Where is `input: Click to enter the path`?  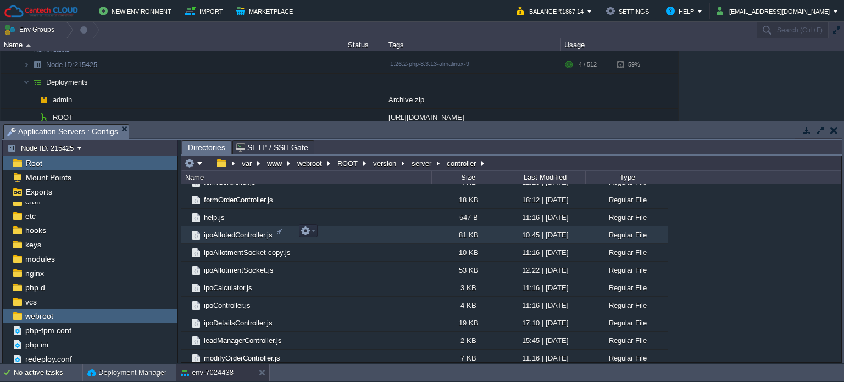 input: Click to enter the path is located at coordinates (511, 163).